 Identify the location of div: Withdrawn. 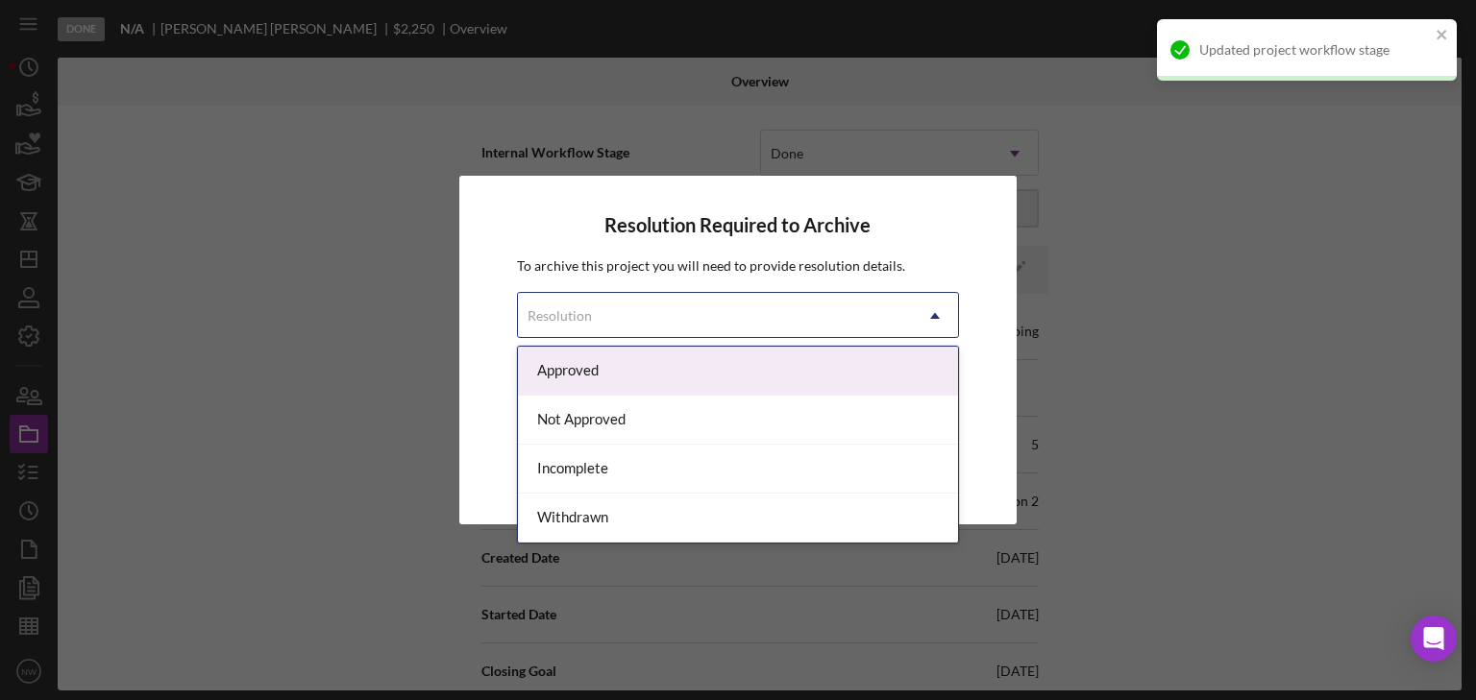
(738, 518).